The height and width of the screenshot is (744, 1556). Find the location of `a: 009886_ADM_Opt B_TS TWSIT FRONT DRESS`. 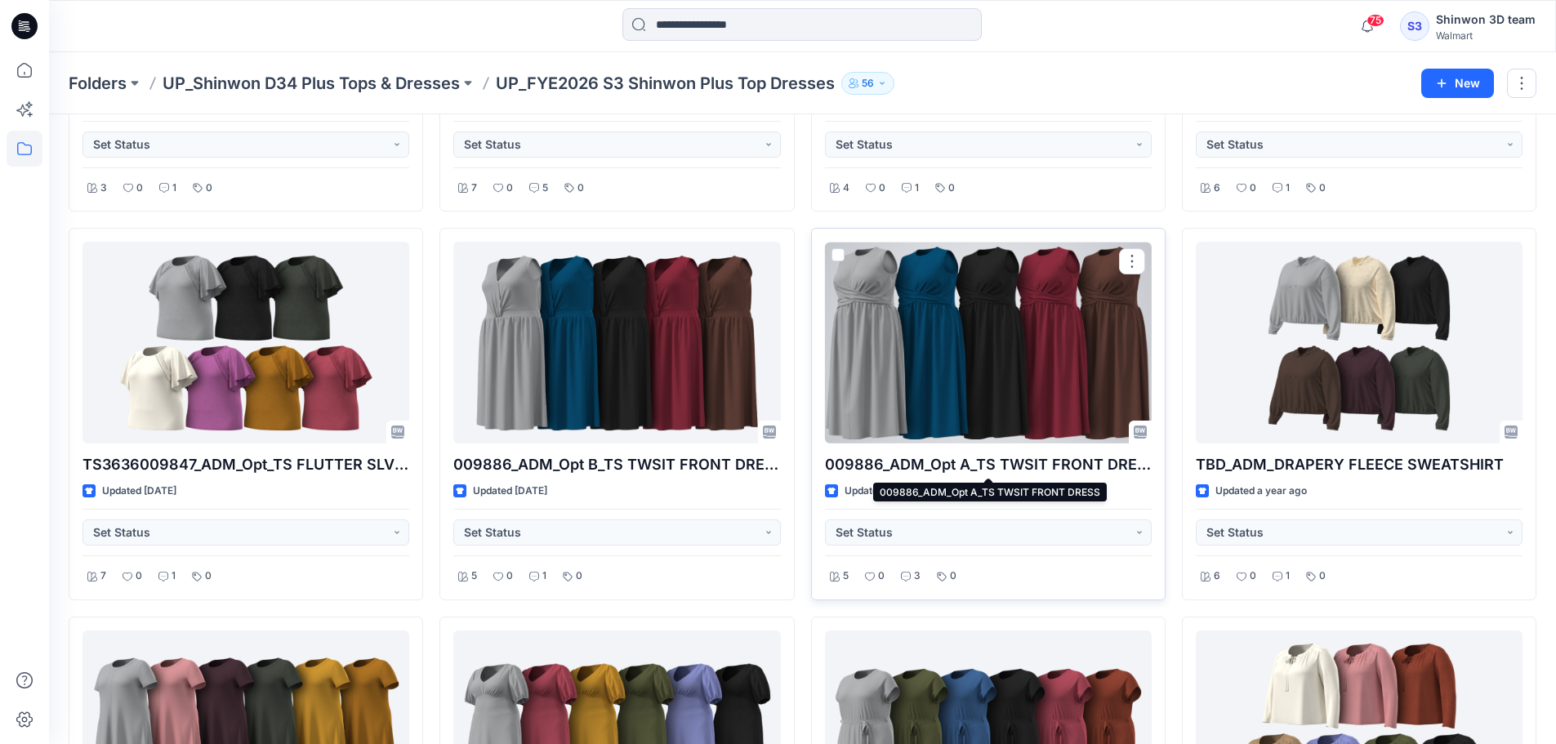

a: 009886_ADM_Opt B_TS TWSIT FRONT DRESS is located at coordinates (617, 342).